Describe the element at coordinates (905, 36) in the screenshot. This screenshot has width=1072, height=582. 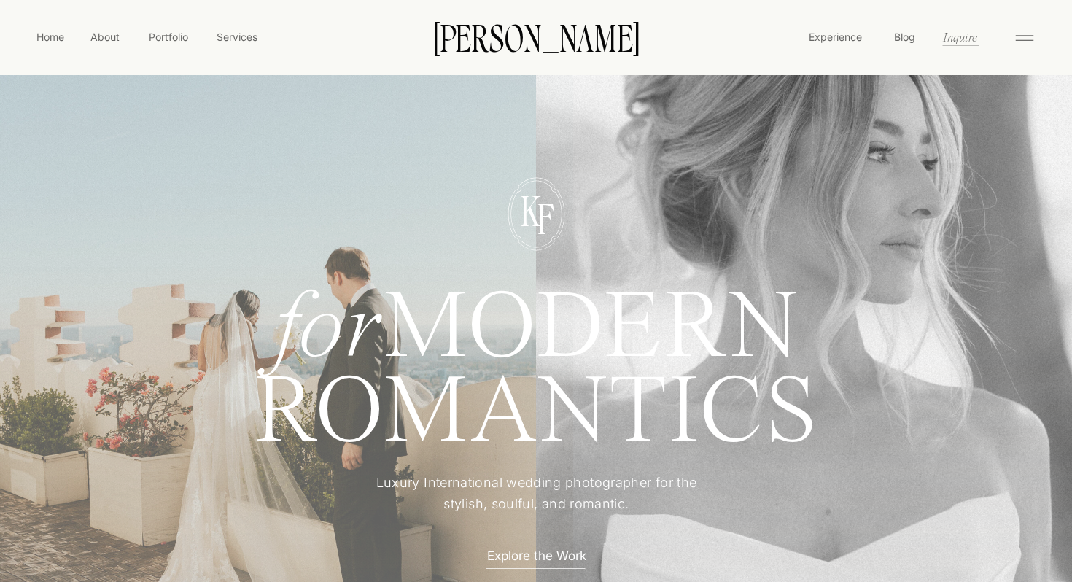
I see `a: Blog` at that location.